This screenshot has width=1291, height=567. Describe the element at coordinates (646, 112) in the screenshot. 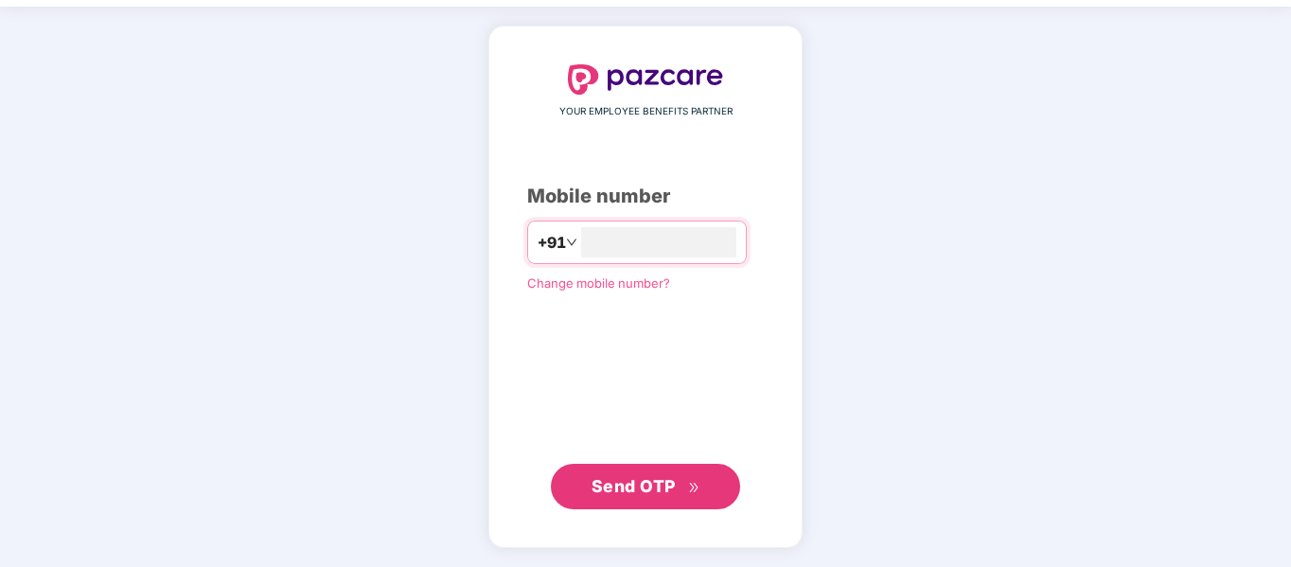

I see `span: YOUR EMPLOYEE BENEFITS PARTNER` at that location.